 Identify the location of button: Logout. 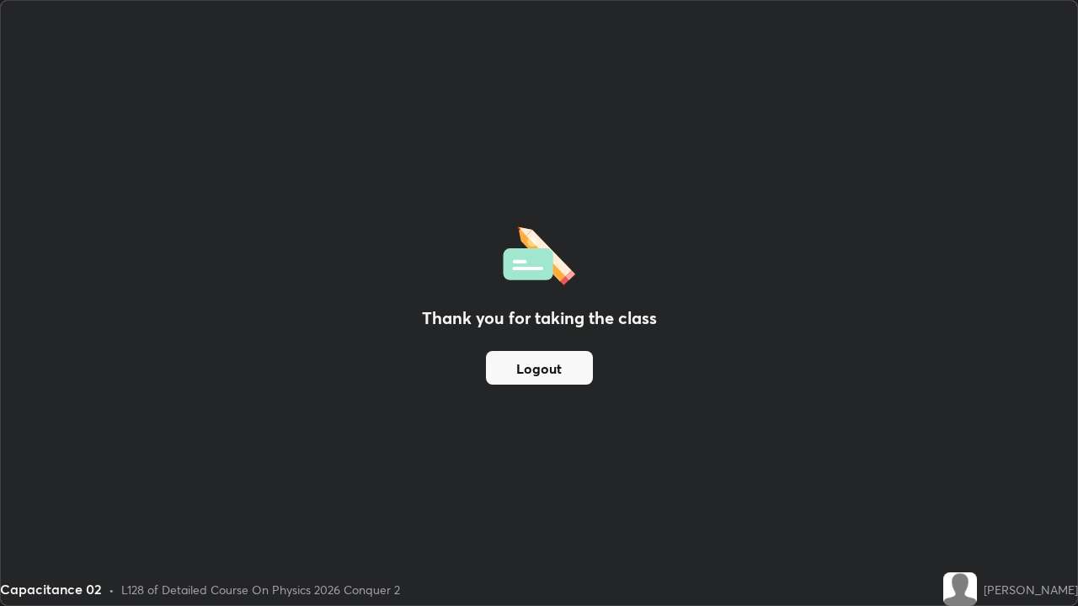
(539, 368).